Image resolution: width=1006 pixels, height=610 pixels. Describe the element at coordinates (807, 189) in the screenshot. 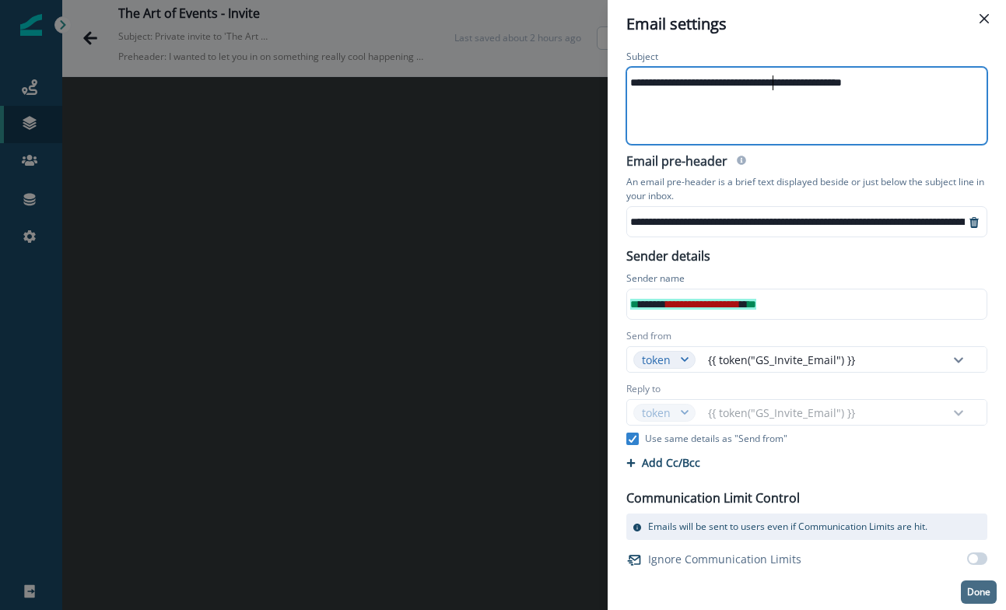

I see `p: An email pre-header is a brief text displayed beside or just below the subject line in your inbox.` at that location.